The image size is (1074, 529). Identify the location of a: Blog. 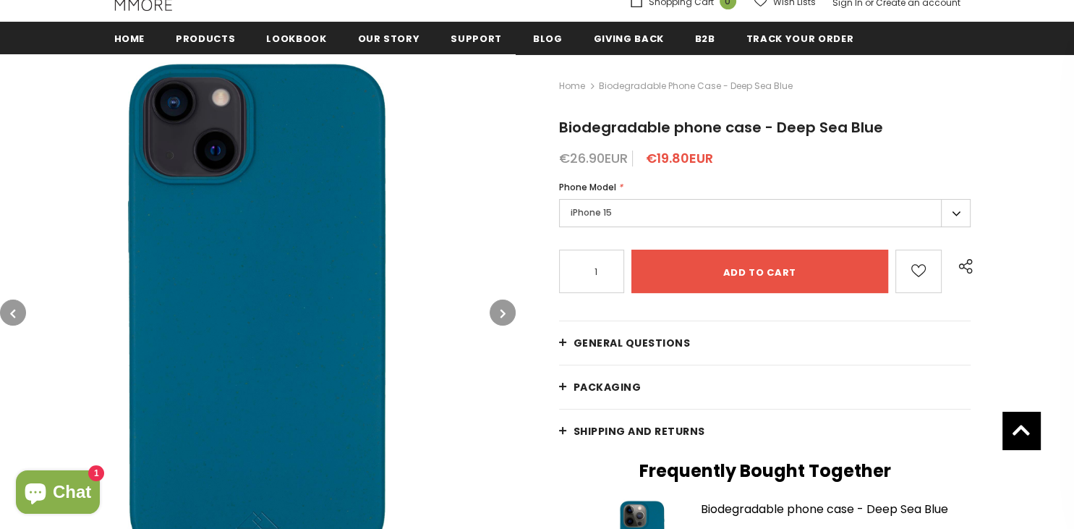
(548, 38).